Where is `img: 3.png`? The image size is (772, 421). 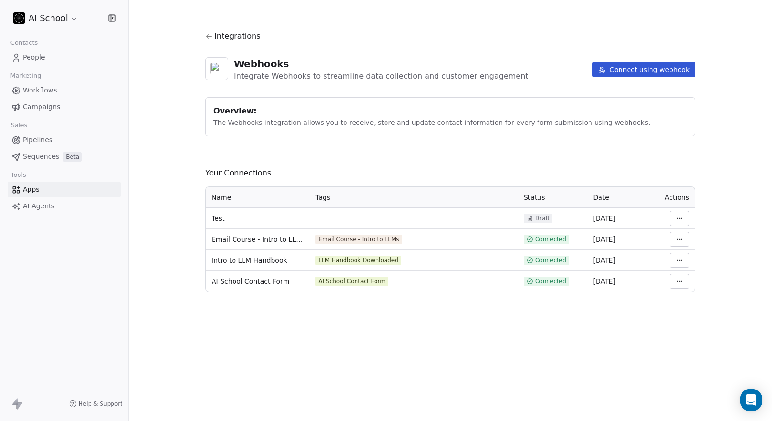
img: 3.png is located at coordinates (19, 18).